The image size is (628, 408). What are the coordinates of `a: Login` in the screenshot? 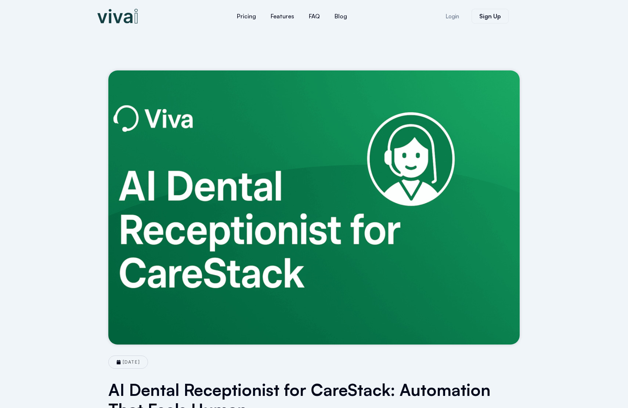 It's located at (452, 16).